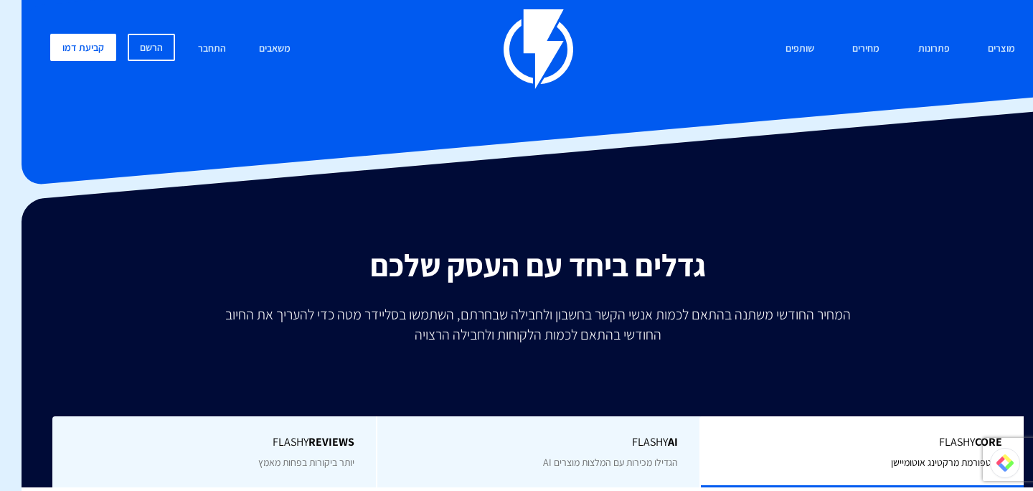  I want to click on a: קביעת דמו, so click(83, 47).